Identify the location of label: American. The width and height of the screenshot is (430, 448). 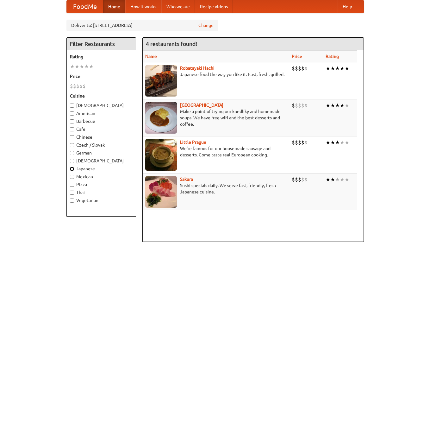
(101, 113).